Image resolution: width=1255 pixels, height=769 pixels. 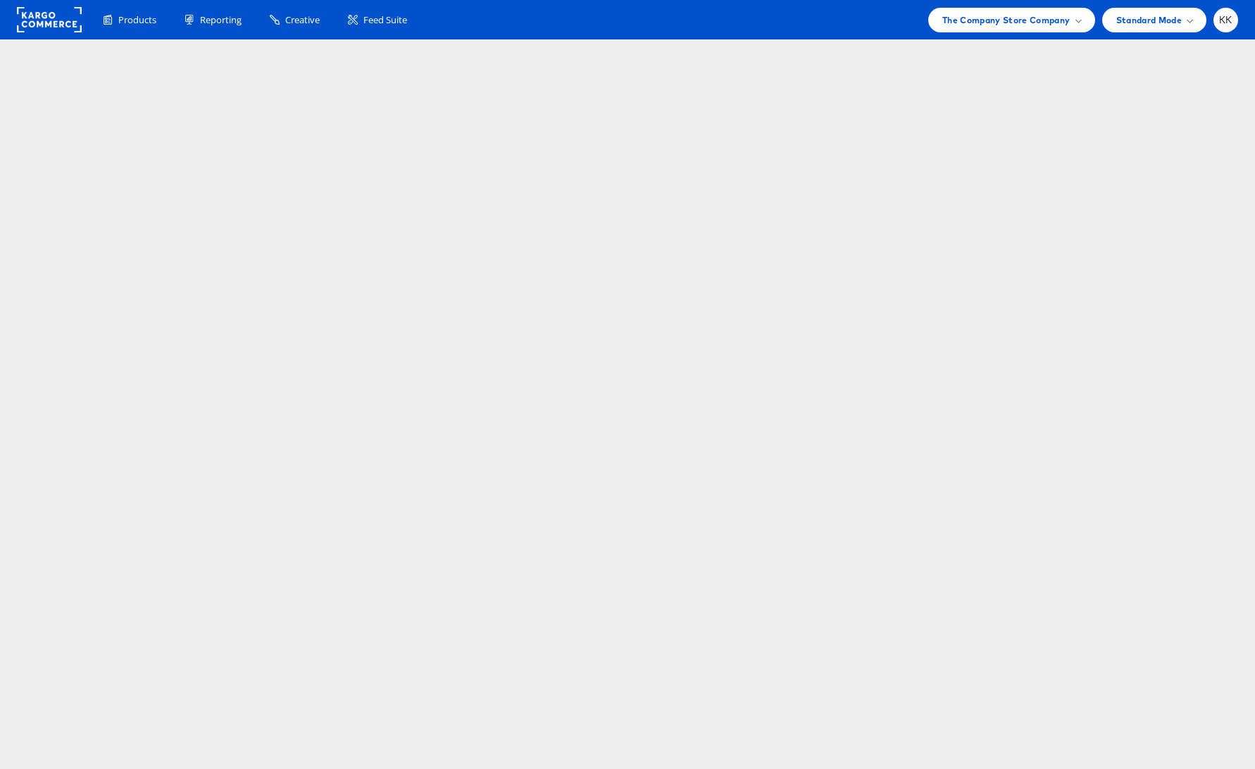 What do you see at coordinates (385, 20) in the screenshot?
I see `span: Feed Suite` at bounding box center [385, 20].